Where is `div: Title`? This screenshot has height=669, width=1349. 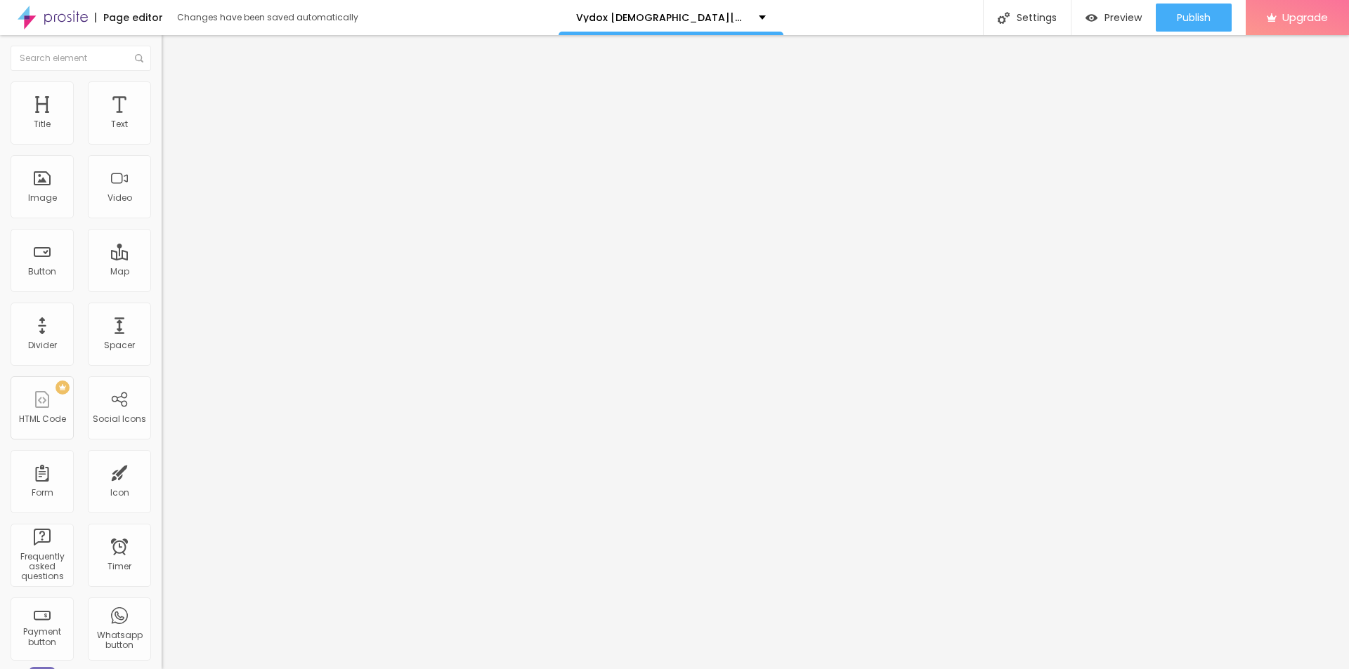 div: Title is located at coordinates (42, 124).